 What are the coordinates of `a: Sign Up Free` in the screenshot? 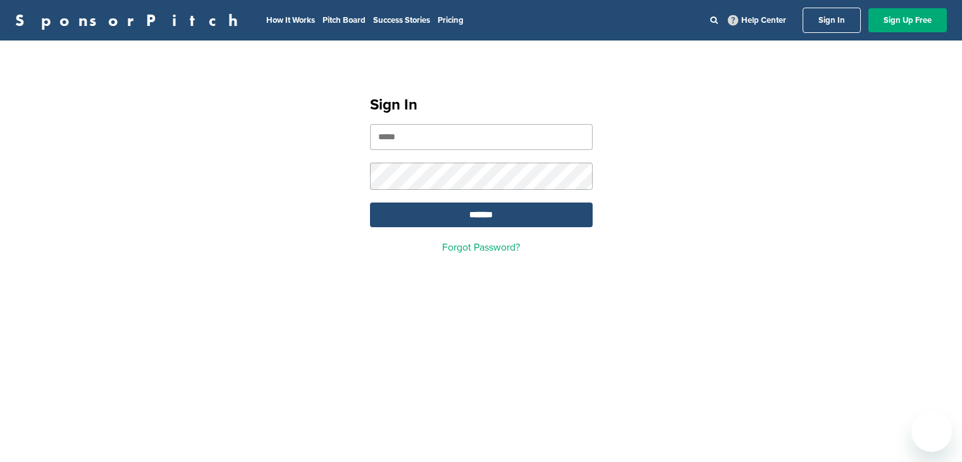 It's located at (908, 20).